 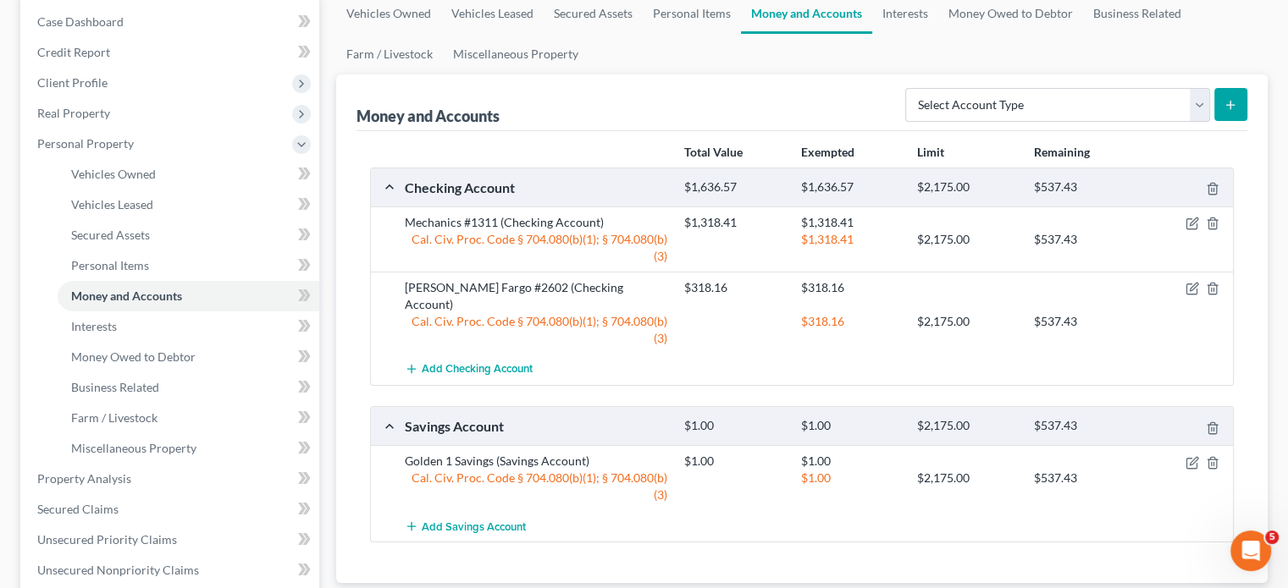 What do you see at coordinates (72, 82) in the screenshot?
I see `span: Client Profile` at bounding box center [72, 82].